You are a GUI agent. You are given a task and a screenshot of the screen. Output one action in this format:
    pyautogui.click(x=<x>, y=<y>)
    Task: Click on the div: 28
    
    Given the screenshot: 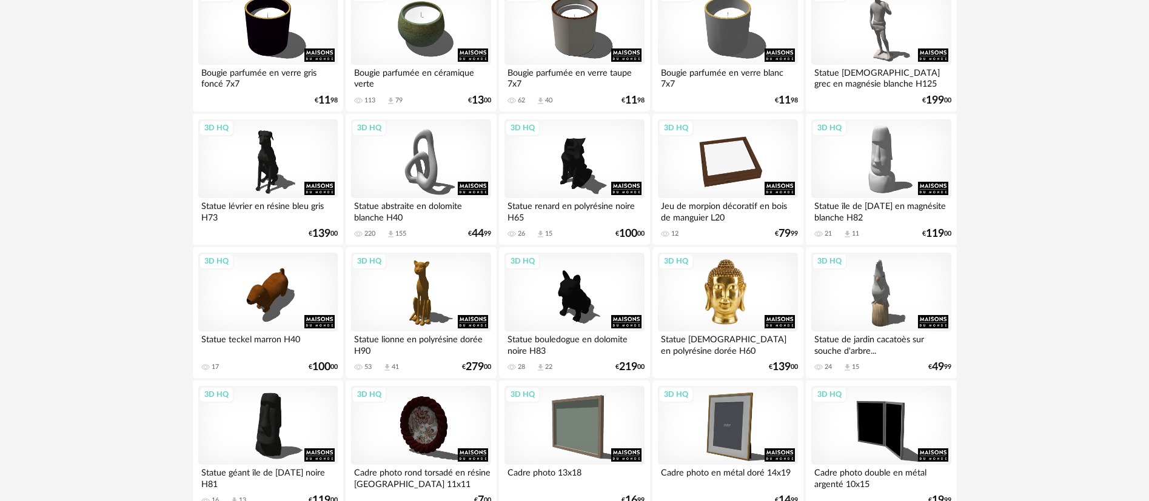 What is the action you would take?
    pyautogui.click(x=521, y=367)
    